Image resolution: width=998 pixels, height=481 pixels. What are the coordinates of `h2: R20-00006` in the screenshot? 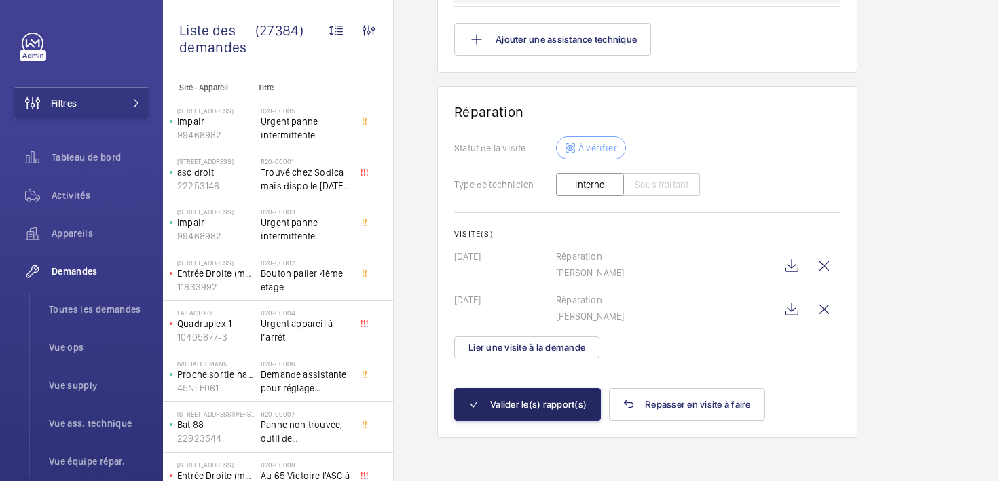 It's located at (305, 364).